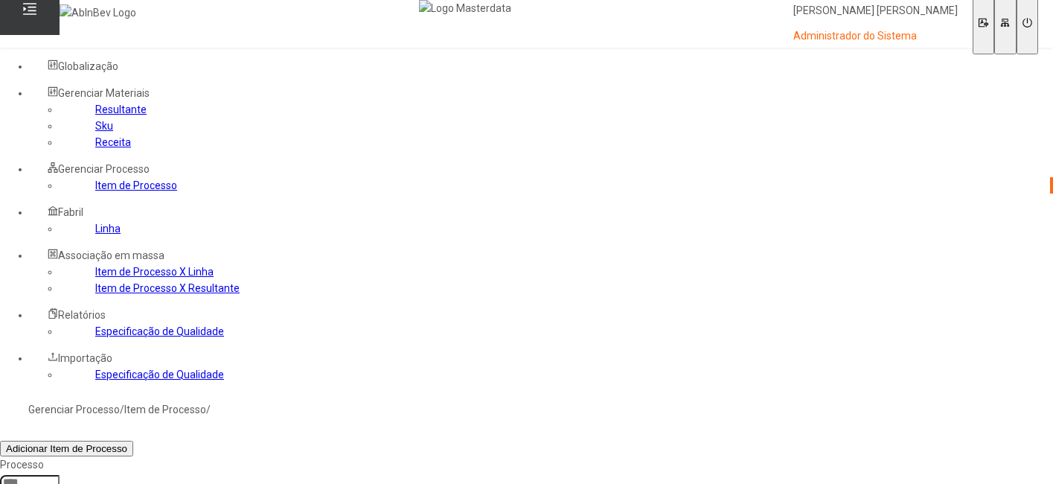 The height and width of the screenshot is (484, 1053). What do you see at coordinates (98, 13) in the screenshot?
I see `img: AbInBev Logo` at bounding box center [98, 13].